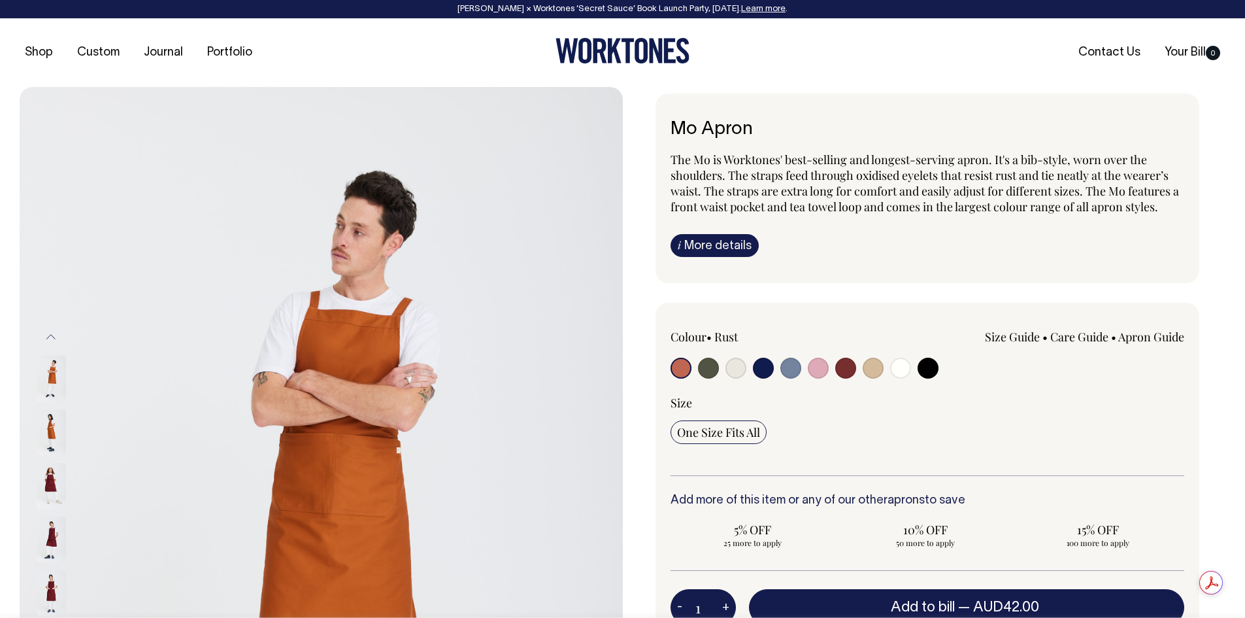  I want to click on a: Journal, so click(163, 52).